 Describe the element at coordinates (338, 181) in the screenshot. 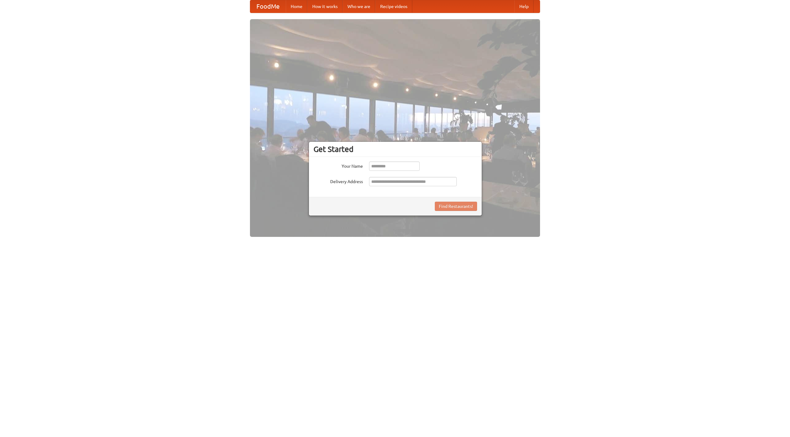

I see `label: Delivery Address` at that location.